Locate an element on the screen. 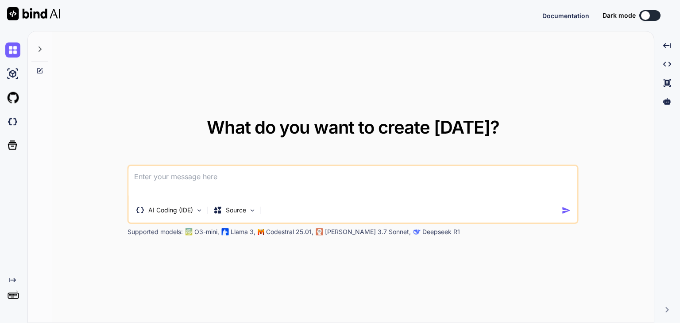  img: Llama2 is located at coordinates (225, 232).